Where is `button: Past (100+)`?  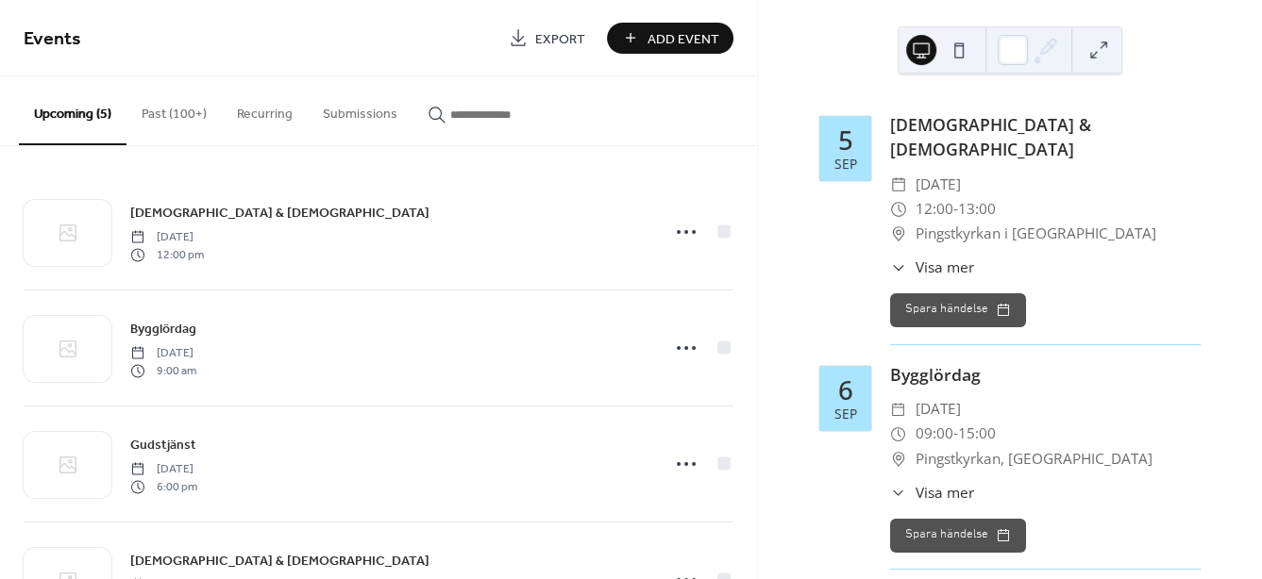 button: Past (100+) is located at coordinates (174, 109).